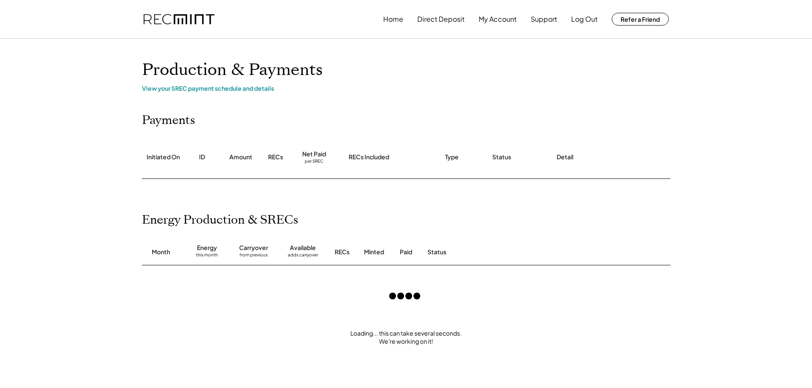  What do you see at coordinates (393, 19) in the screenshot?
I see `button: Home` at bounding box center [393, 19].